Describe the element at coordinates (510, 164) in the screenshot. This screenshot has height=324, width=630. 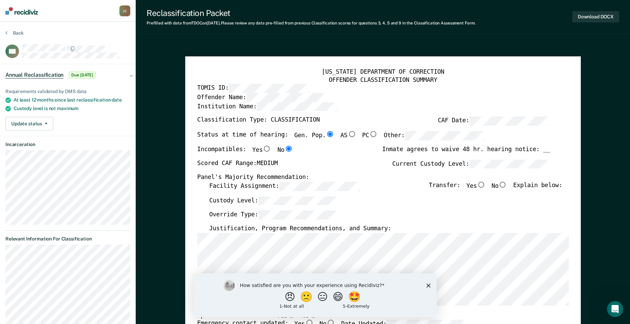
I see `input: Current Custody Level:` at that location.